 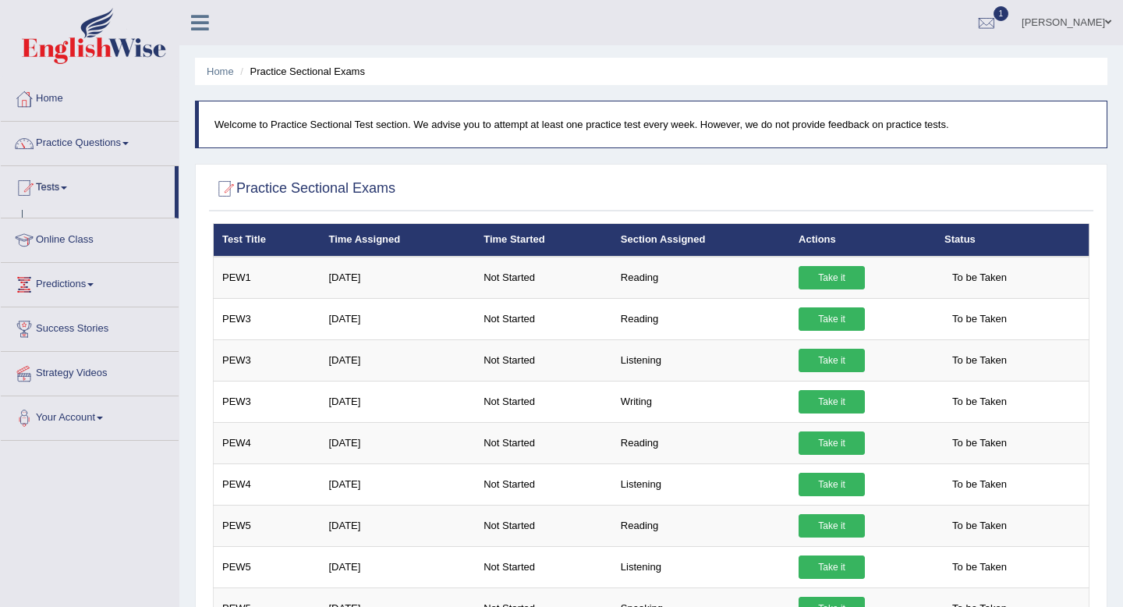 What do you see at coordinates (90, 238) in the screenshot?
I see `a: Online Class` at bounding box center [90, 238].